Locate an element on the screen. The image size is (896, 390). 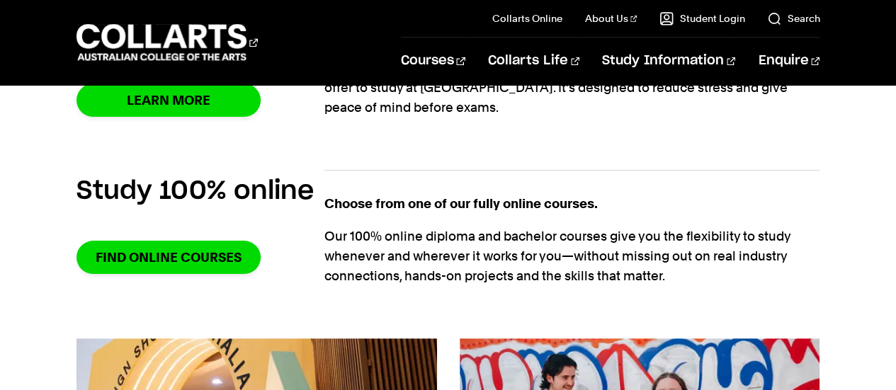
p: Our 100% online diploma and bachelor courses give you the flexibility to study whenever and where... is located at coordinates (573, 257).